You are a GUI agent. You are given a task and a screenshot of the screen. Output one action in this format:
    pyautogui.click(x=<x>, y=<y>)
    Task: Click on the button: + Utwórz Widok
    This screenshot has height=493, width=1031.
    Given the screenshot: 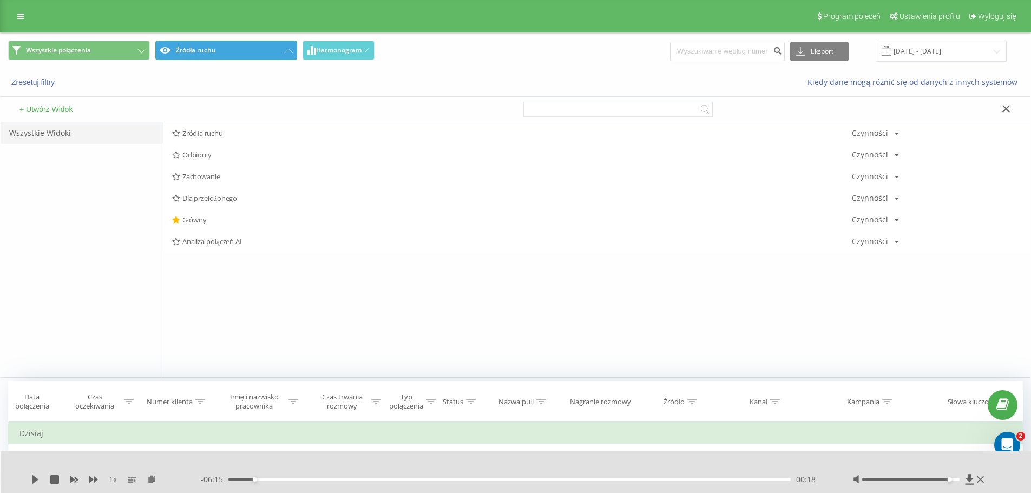 What is the action you would take?
    pyautogui.click(x=46, y=109)
    